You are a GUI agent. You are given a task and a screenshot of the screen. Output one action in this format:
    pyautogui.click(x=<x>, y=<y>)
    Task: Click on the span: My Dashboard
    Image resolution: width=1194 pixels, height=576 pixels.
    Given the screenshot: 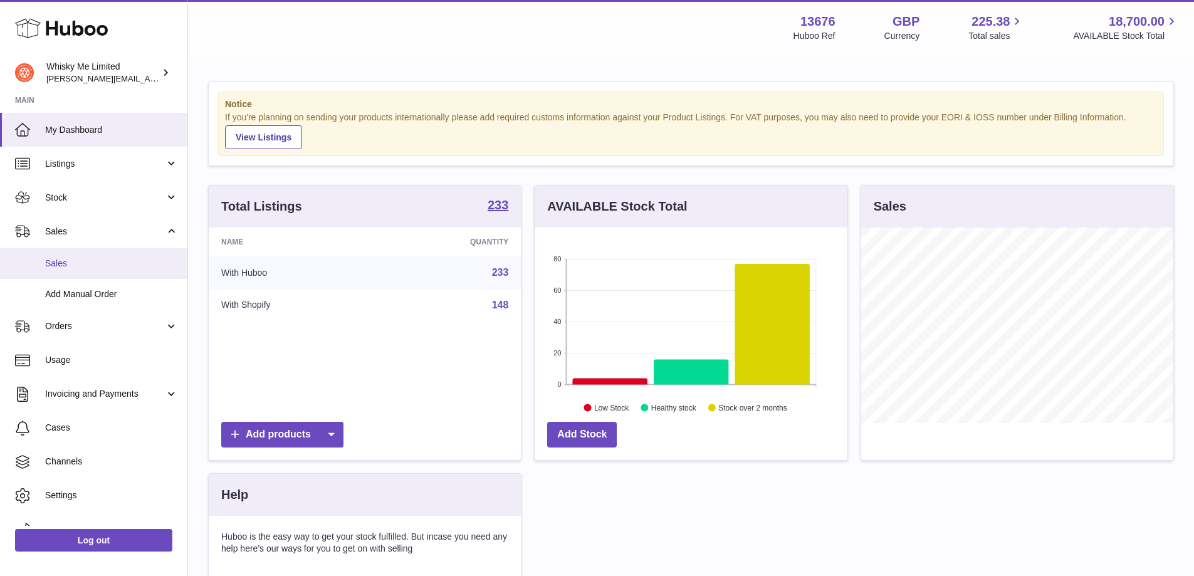 What is the action you would take?
    pyautogui.click(x=112, y=130)
    